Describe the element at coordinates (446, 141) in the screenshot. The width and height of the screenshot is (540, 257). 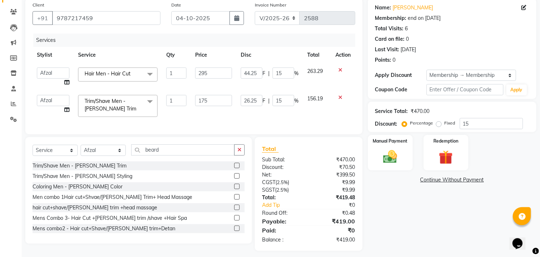
I see `label: Redemption` at that location.